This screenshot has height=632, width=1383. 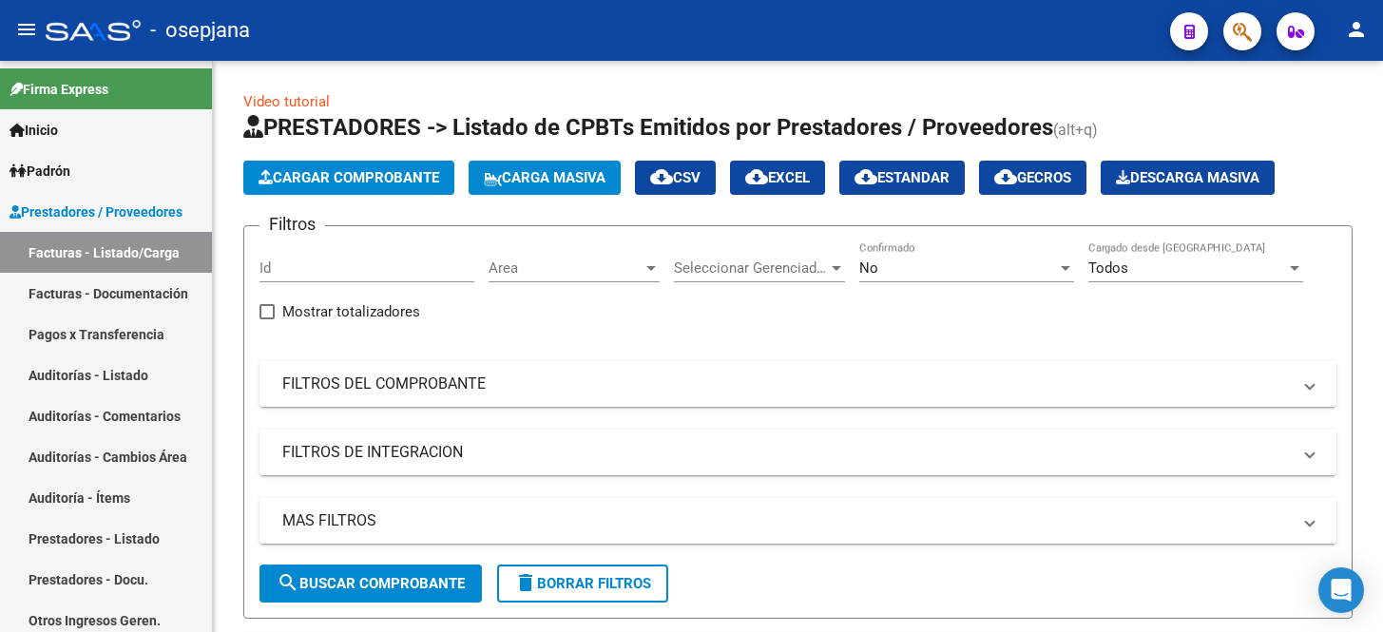 I want to click on span: EXCEL, so click(x=777, y=178).